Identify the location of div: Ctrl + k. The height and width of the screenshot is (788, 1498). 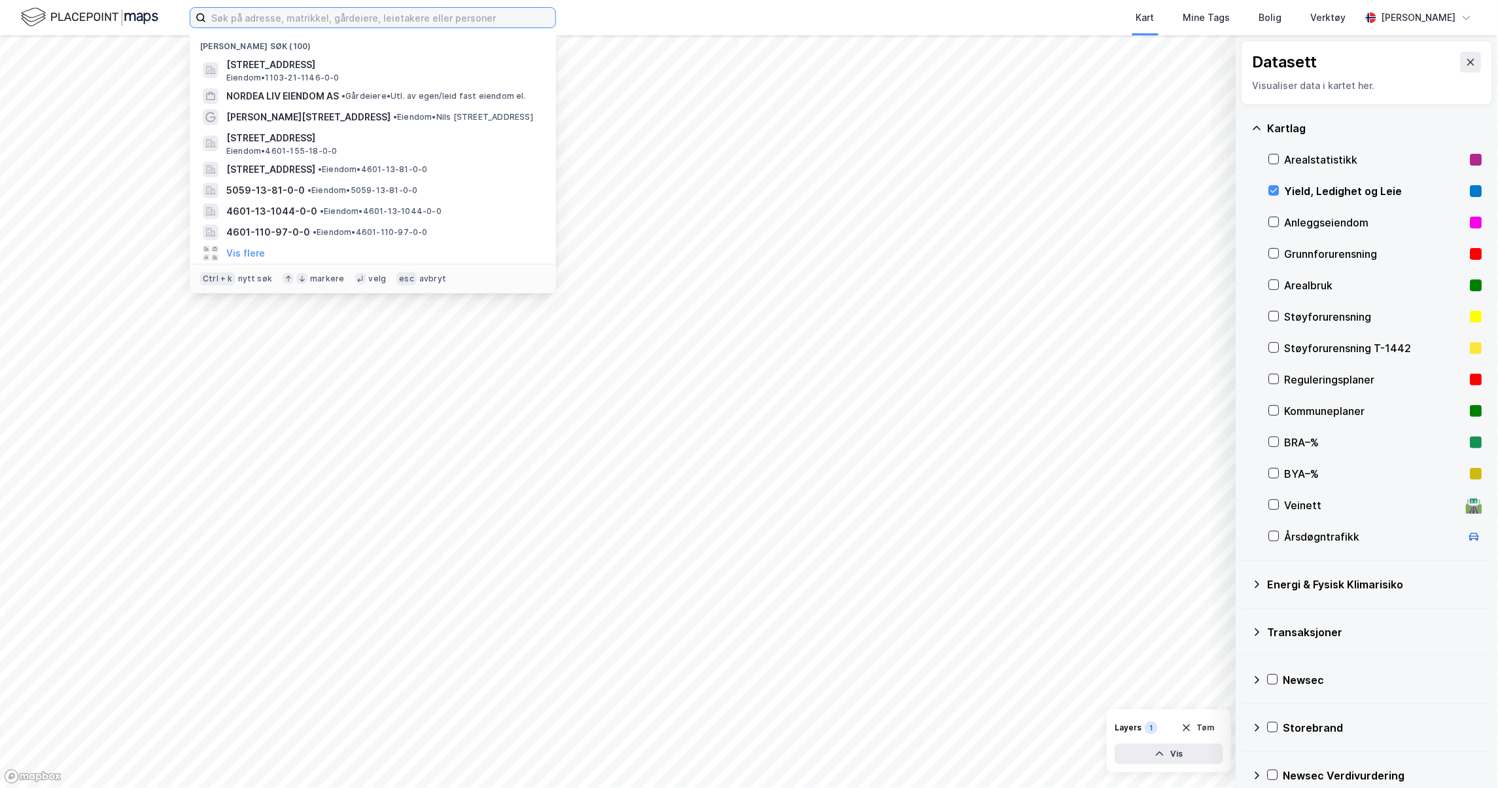
(218, 279).